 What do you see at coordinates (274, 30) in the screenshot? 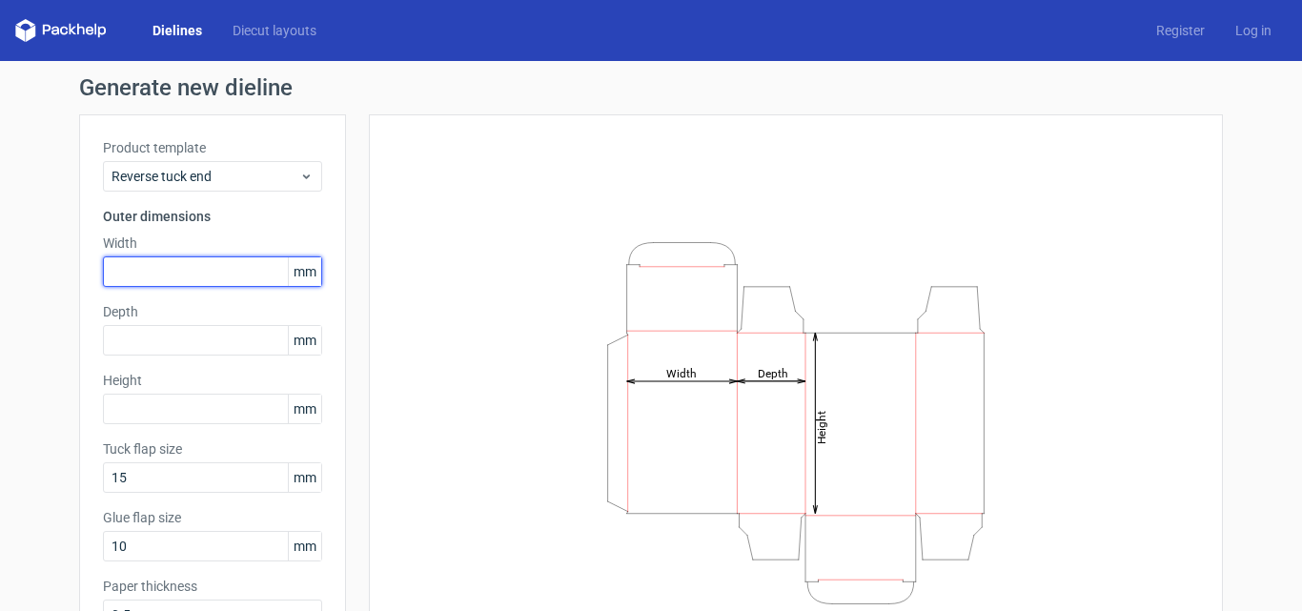
I see `a: Diecut layouts` at bounding box center [274, 30].